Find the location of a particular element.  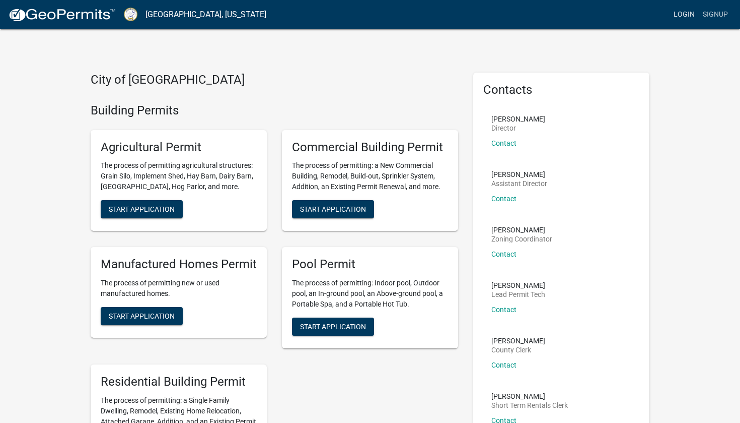

p: The process of permitting: Indoor pool, Outdoor pool, an In-ground pool, an Above-ground pool, a ... is located at coordinates (370, 293).